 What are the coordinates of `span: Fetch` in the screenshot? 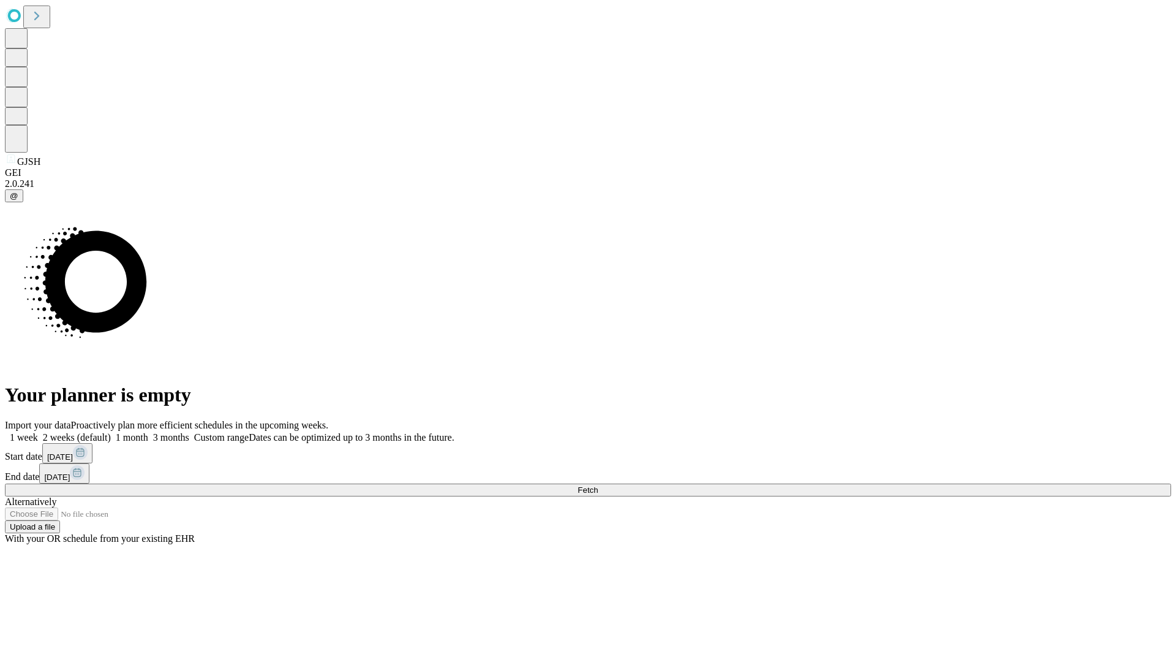 It's located at (588, 490).